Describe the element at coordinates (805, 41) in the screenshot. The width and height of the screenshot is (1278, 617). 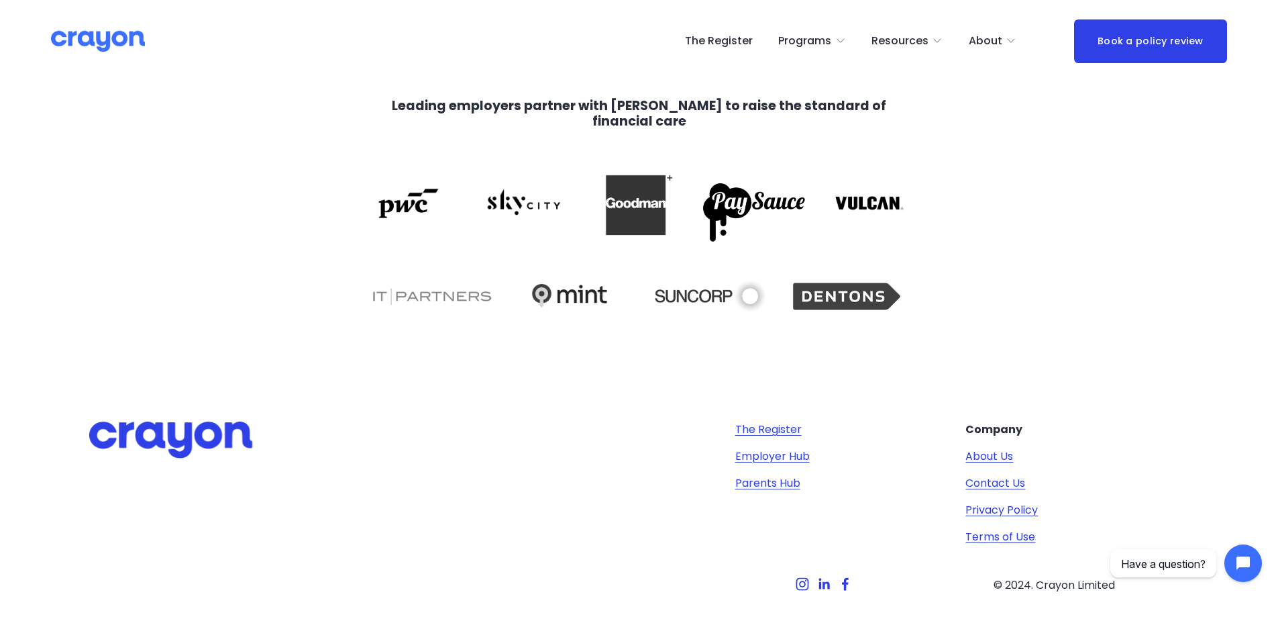
I see `span: Programs` at that location.